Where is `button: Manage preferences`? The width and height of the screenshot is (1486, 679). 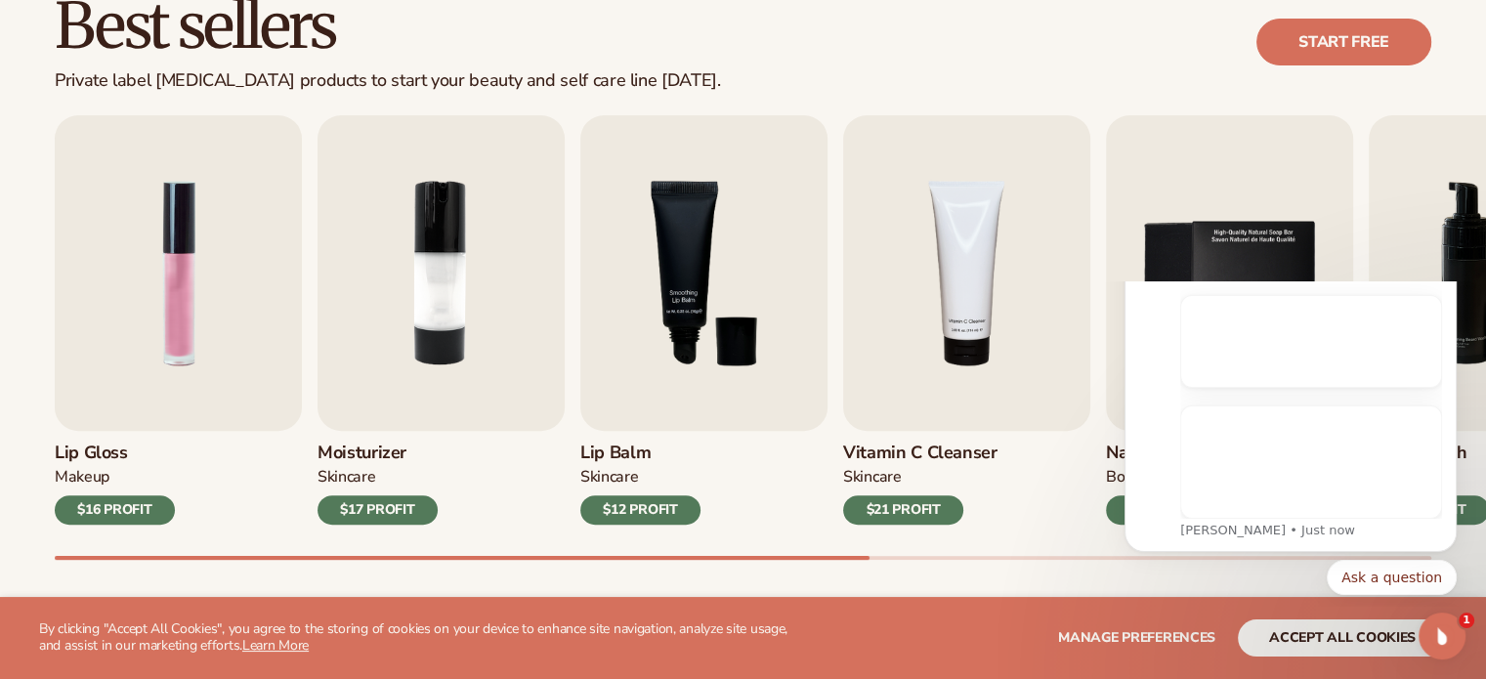 button: Manage preferences is located at coordinates (1136, 638).